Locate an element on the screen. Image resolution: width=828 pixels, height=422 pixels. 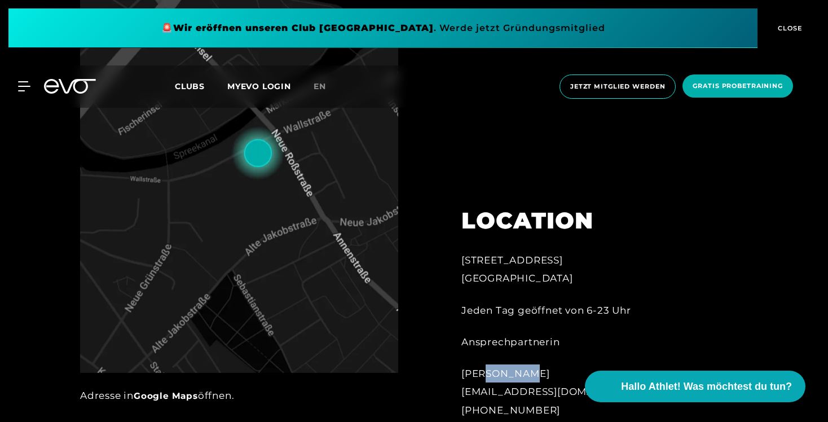
span: Gratis Probetraining is located at coordinates (738, 86).